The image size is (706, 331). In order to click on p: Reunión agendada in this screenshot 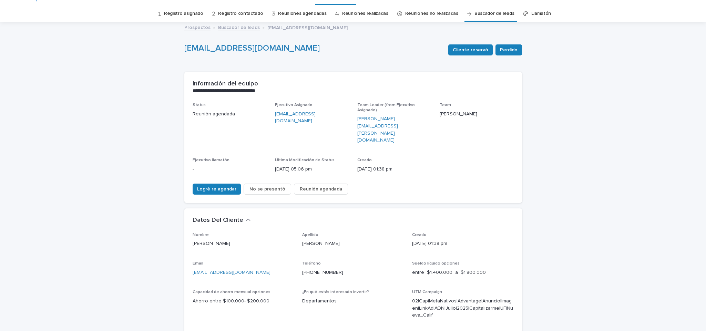, I will do `click(230, 114)`.